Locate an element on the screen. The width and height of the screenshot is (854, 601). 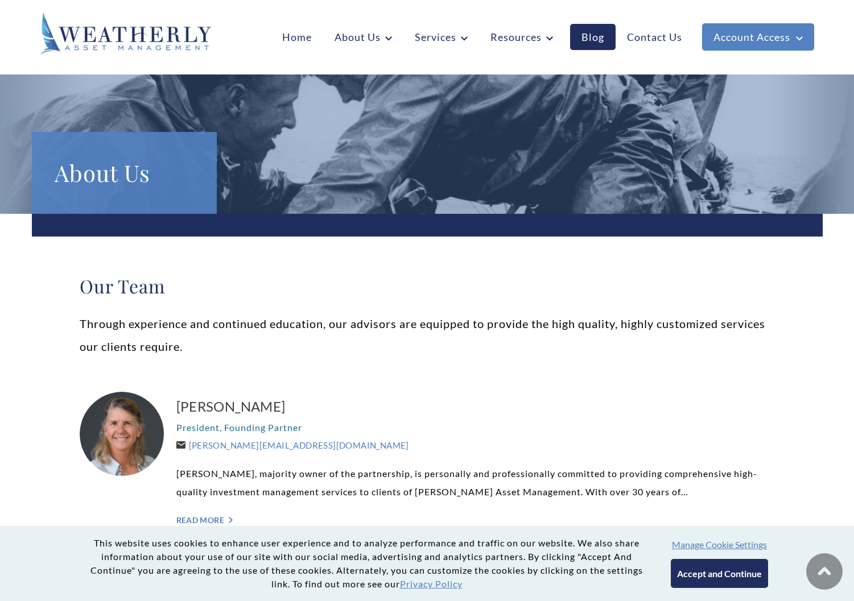
h1: About Us is located at coordinates (124, 173).